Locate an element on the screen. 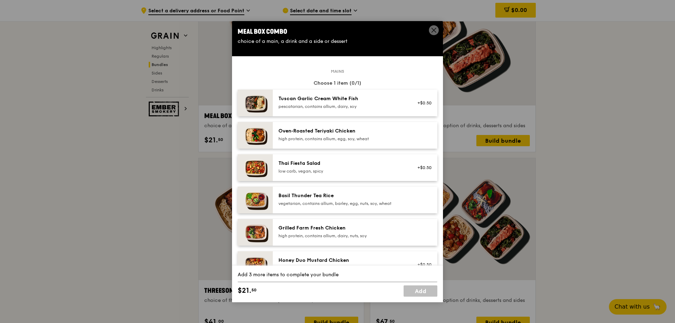 Image resolution: width=675 pixels, height=323 pixels. div: Oven‑Roasted Teriyaki Chicken is located at coordinates (341, 131).